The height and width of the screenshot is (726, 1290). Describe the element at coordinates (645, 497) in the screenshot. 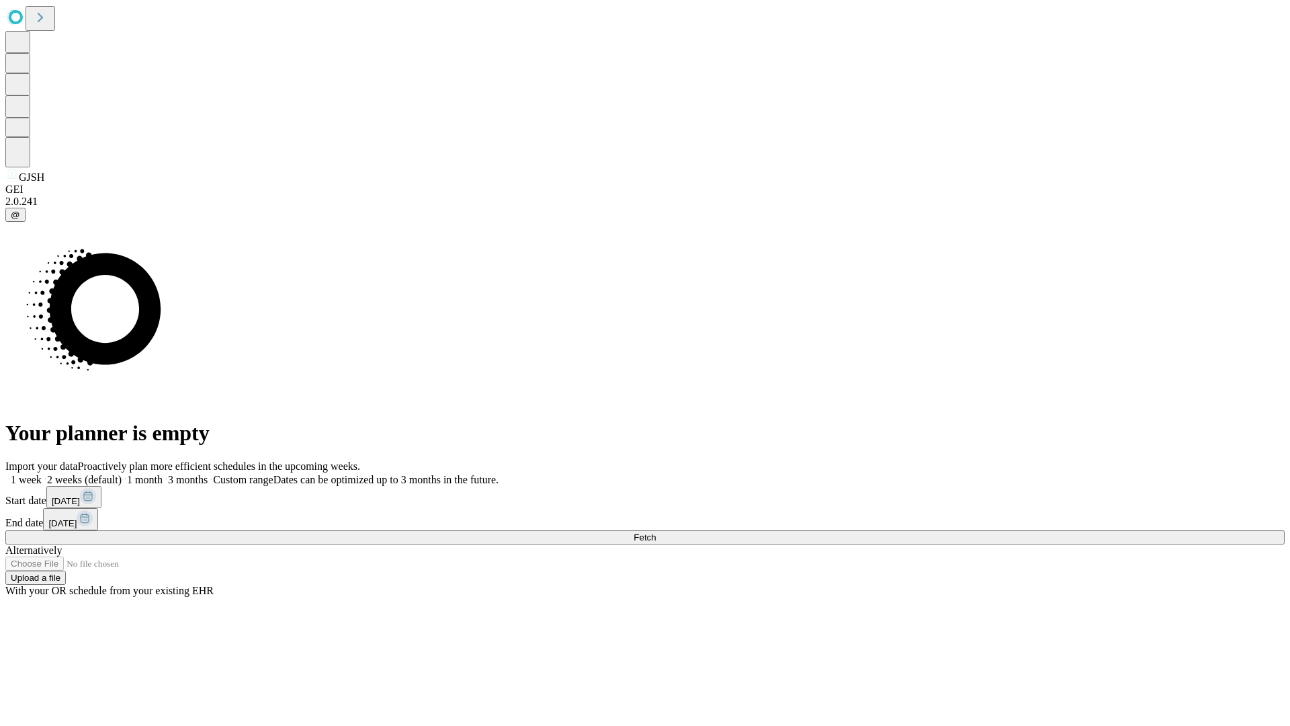

I see `div: Start date` at that location.